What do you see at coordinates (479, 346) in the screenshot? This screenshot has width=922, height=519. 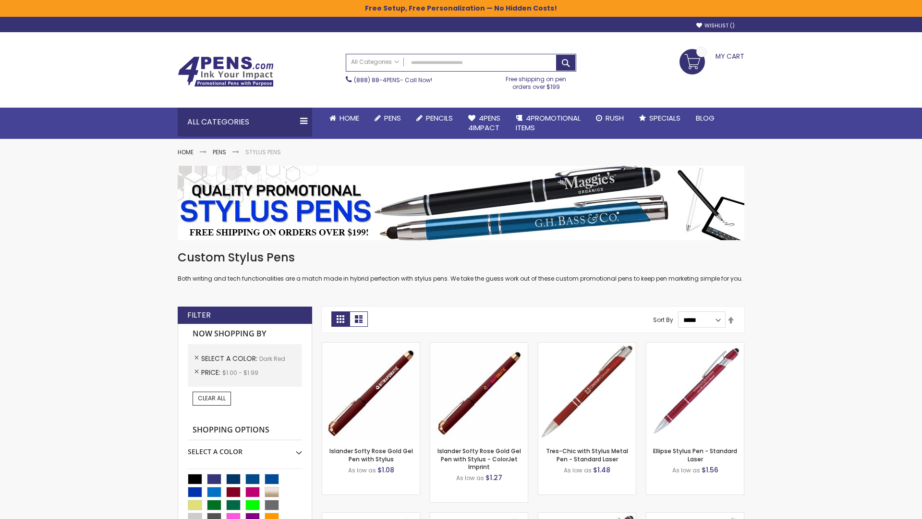 I see `a: Islander Softy Rose Gold Gel Pen with Stylus - ColorJet Imprint-Dark Red` at bounding box center [479, 346].